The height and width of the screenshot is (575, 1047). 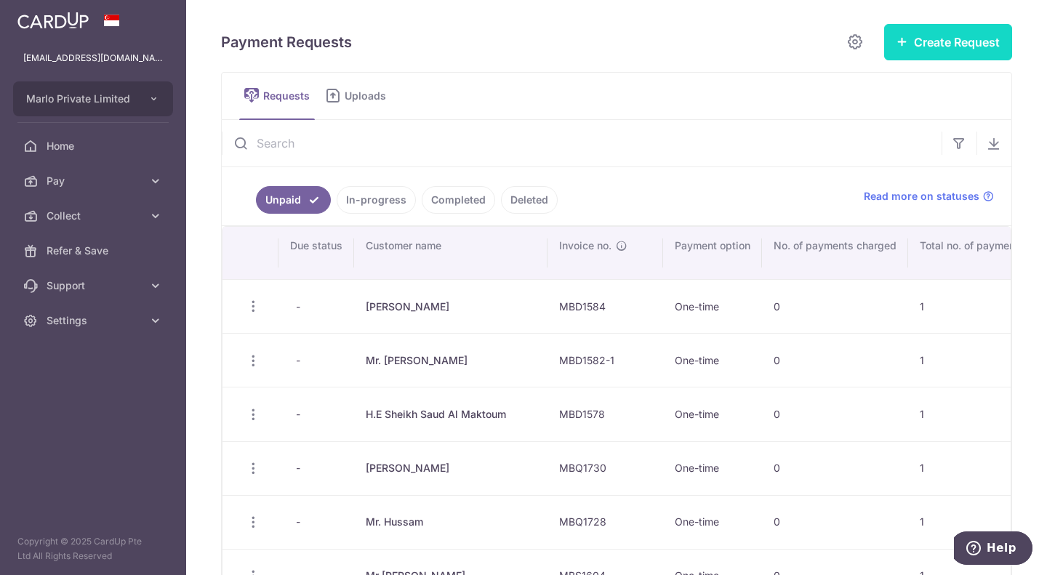 What do you see at coordinates (359, 96) in the screenshot?
I see `a: Uploads` at bounding box center [359, 96].